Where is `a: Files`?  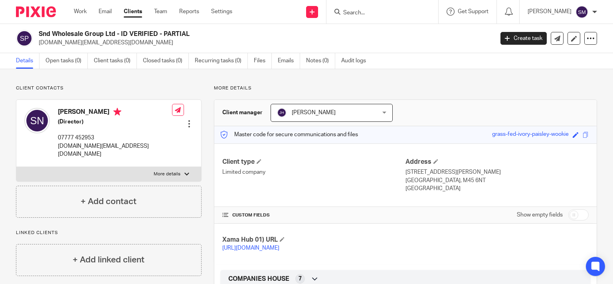
a: Files is located at coordinates (263, 61).